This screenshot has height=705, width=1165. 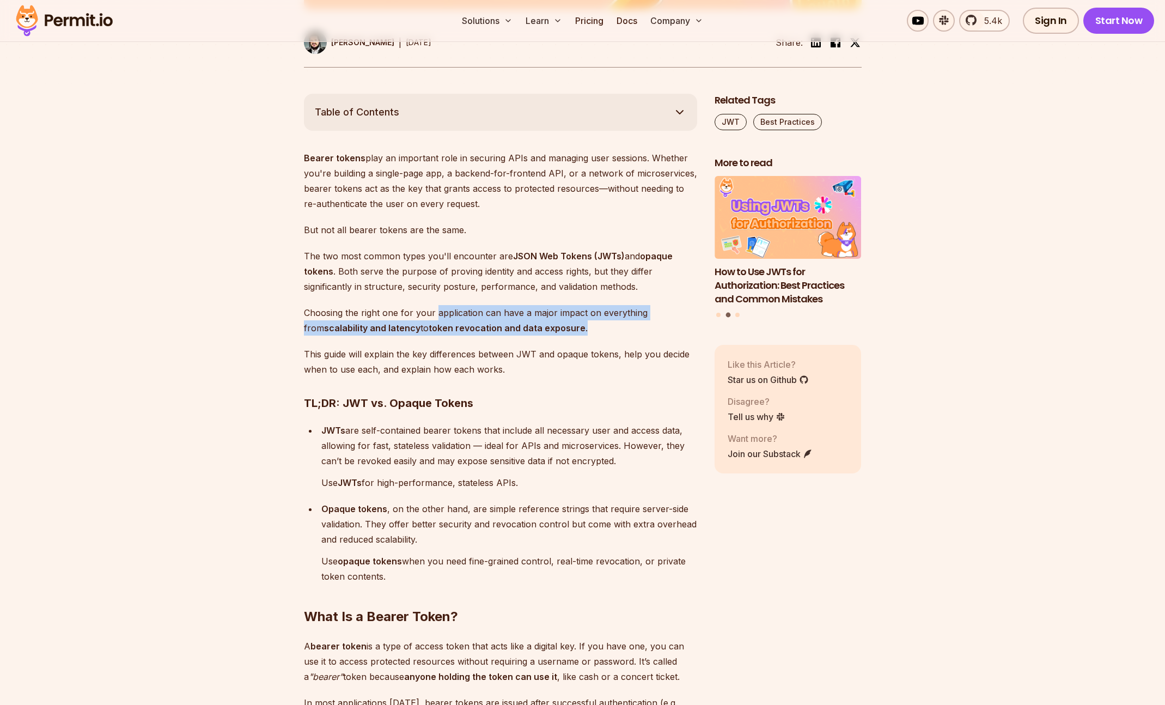 I want to click on p: The two most common types you'll encounter are and . Both serve the purpose of proving identity a..., so click(x=501, y=271).